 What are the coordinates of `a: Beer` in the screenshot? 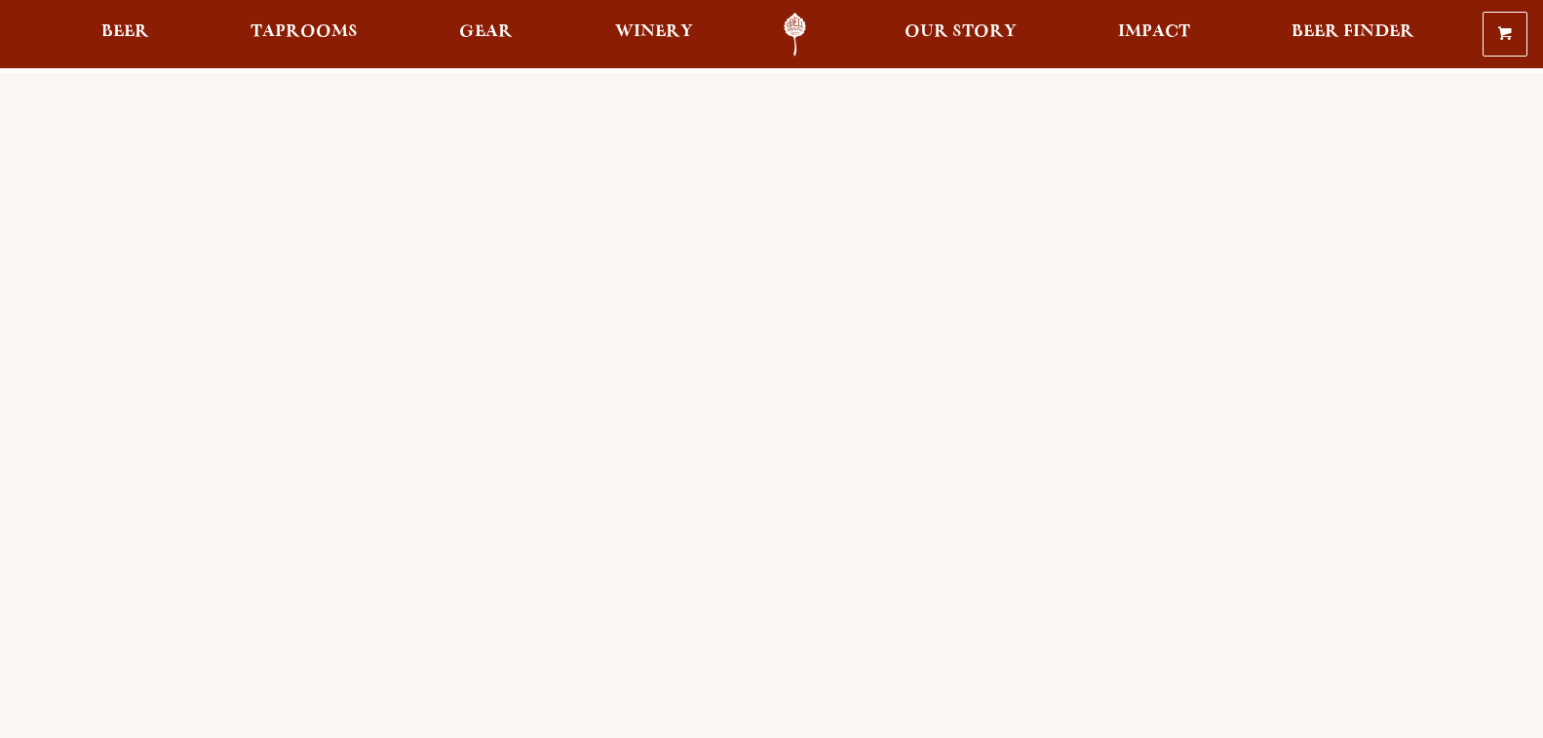 It's located at (125, 34).